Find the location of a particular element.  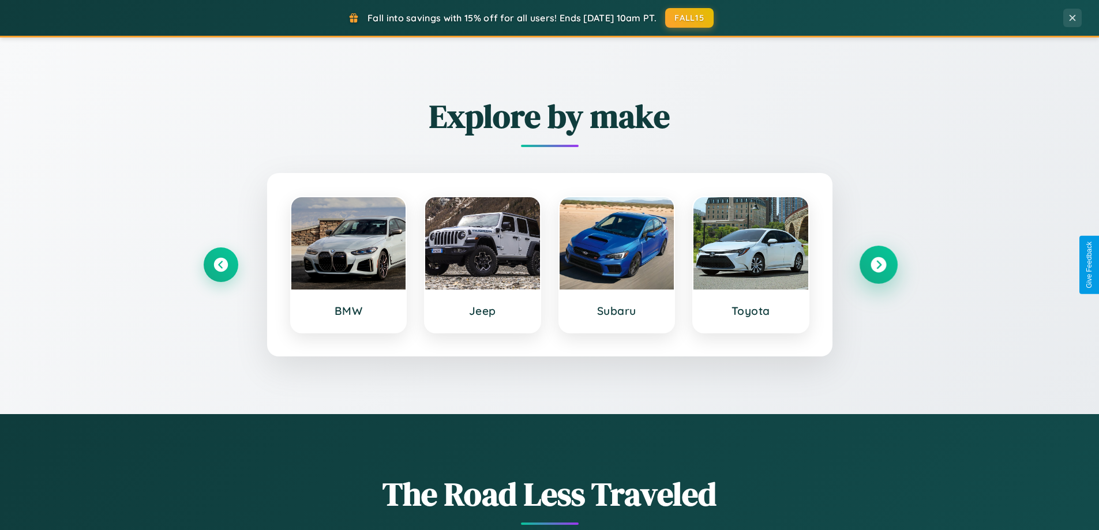

h3: Jeep is located at coordinates (482, 311).